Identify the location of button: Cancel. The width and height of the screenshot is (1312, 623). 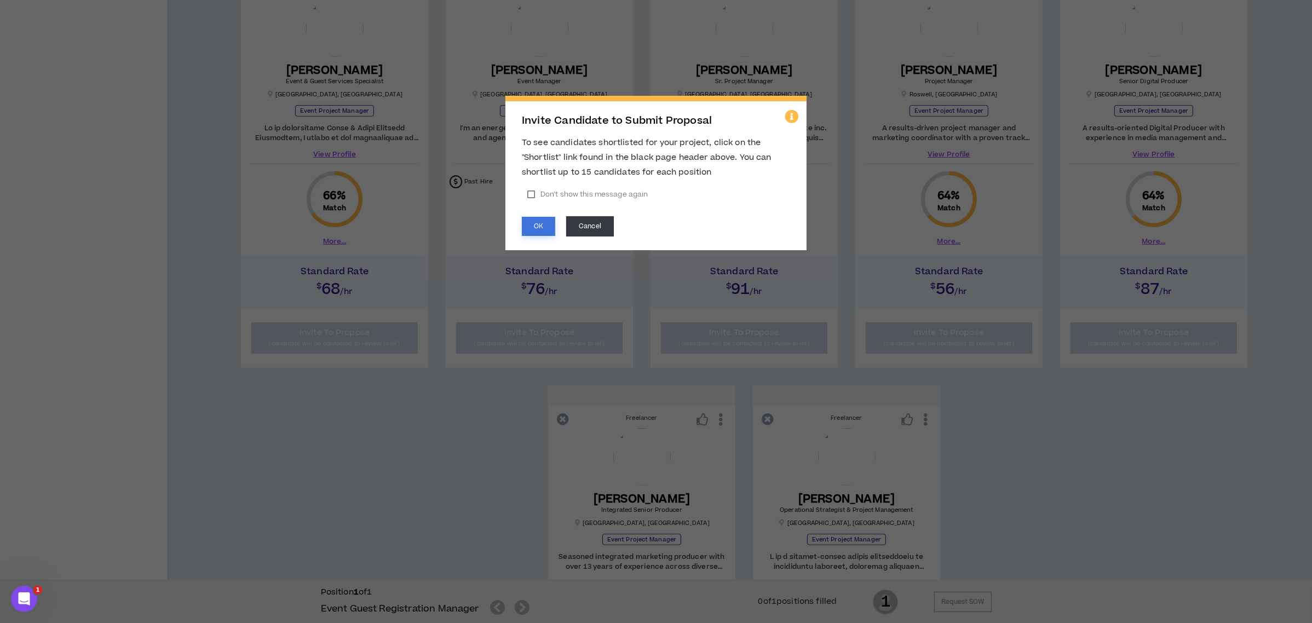
(590, 226).